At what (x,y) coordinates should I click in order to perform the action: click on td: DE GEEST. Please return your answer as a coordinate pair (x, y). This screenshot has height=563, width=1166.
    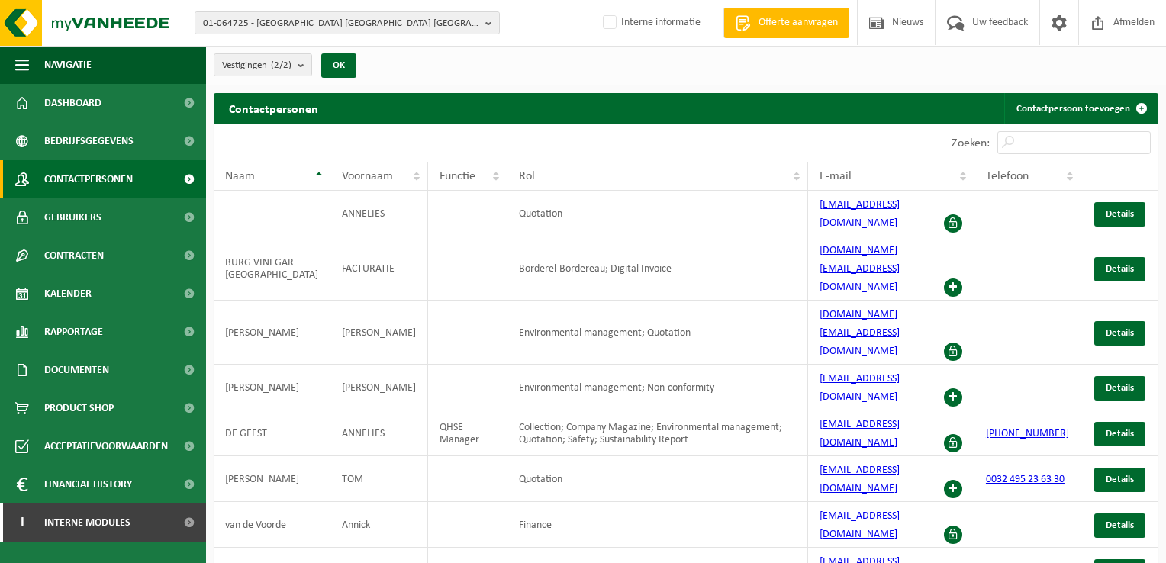
    Looking at the image, I should click on (272, 433).